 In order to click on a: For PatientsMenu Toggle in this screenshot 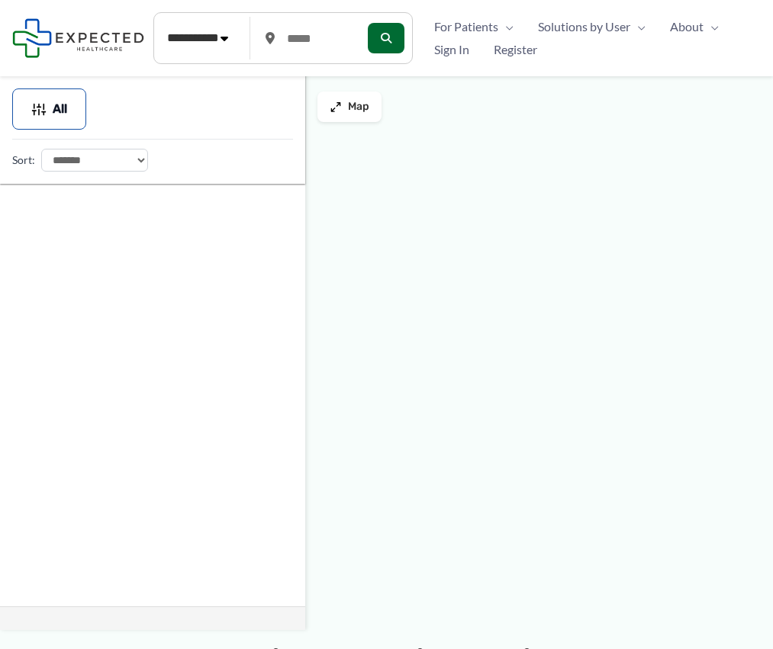, I will do `click(474, 27)`.